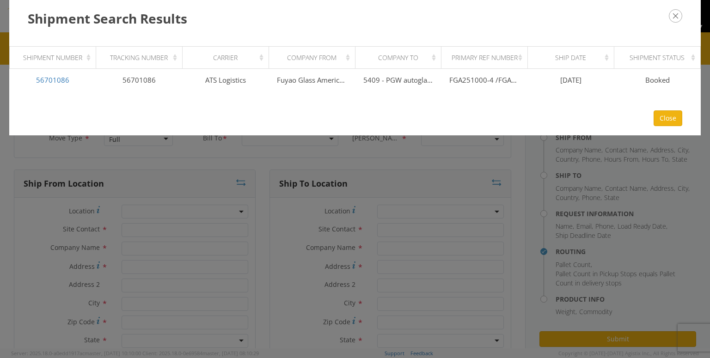 The height and width of the screenshot is (358, 710). I want to click on div: Shipment Status, so click(660, 58).